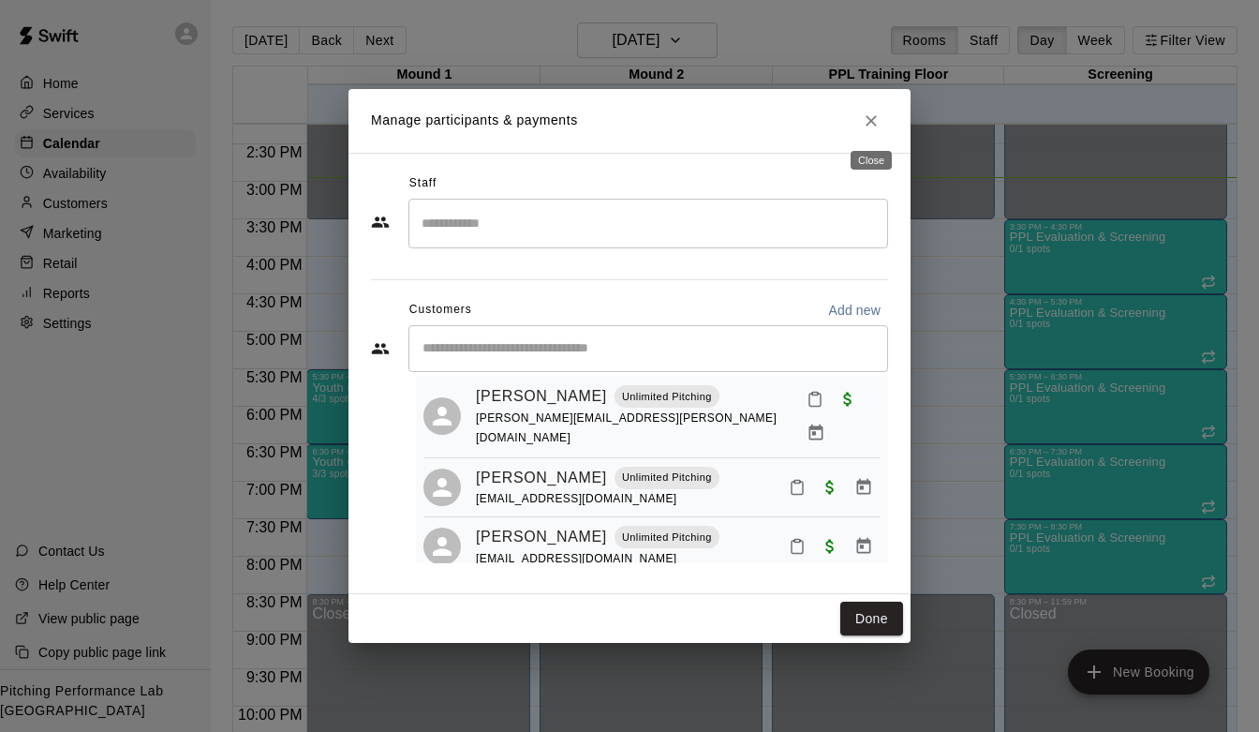 This screenshot has height=732, width=1259. Describe the element at coordinates (871, 618) in the screenshot. I see `button: Done` at that location.